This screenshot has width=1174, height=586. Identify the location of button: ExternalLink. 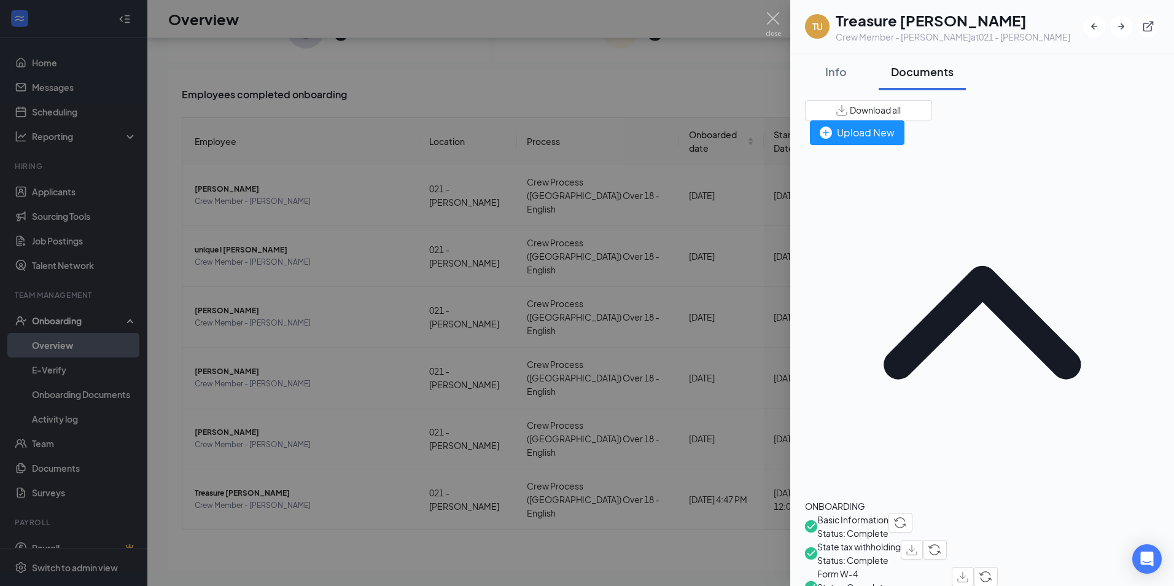
(1148, 26).